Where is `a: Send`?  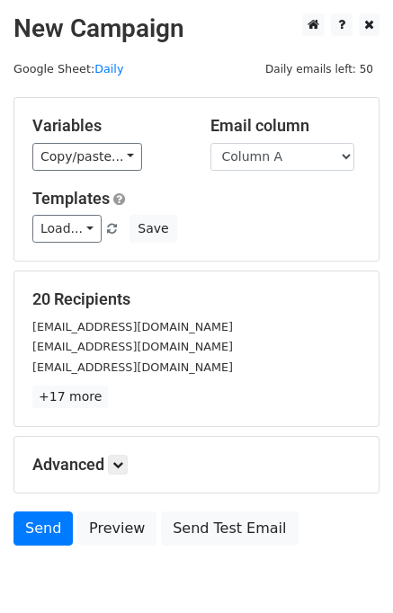
a: Send is located at coordinates (43, 528).